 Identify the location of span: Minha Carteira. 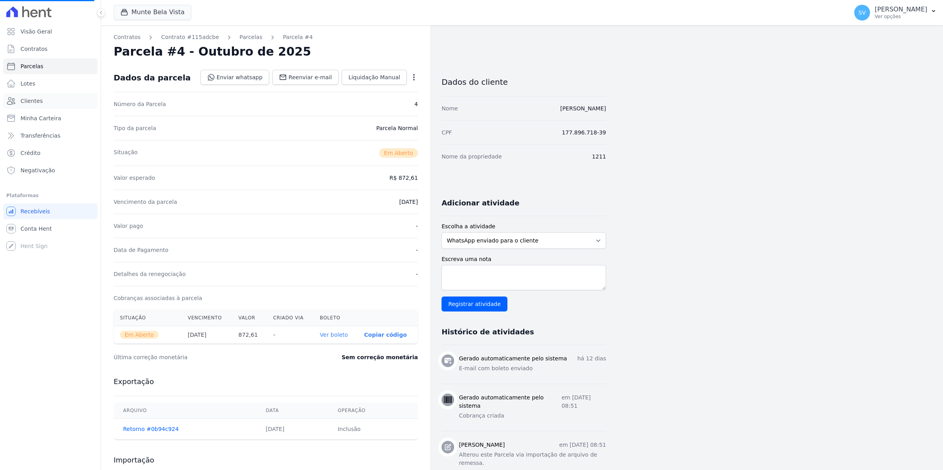
(41, 118).